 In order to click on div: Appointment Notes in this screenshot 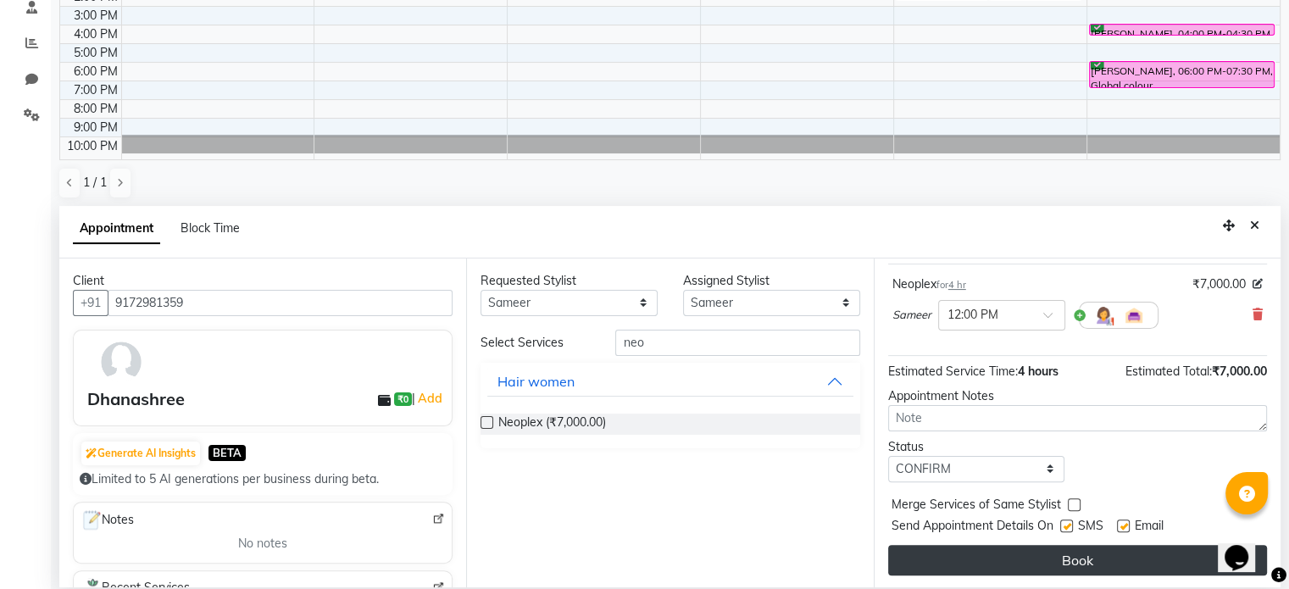, I will do `click(1077, 396)`.